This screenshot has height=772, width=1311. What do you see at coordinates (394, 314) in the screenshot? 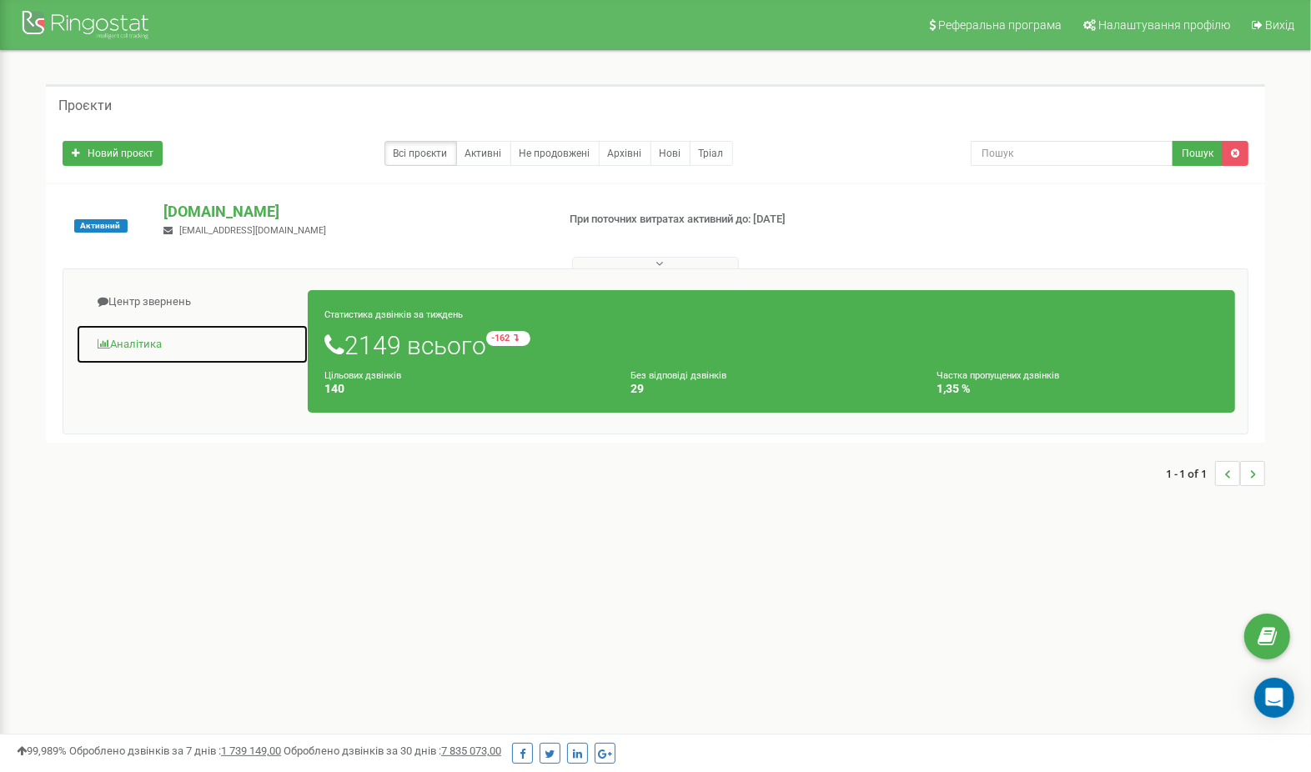
I see `small: Статистика дзвінків за тиждень` at bounding box center [394, 314].